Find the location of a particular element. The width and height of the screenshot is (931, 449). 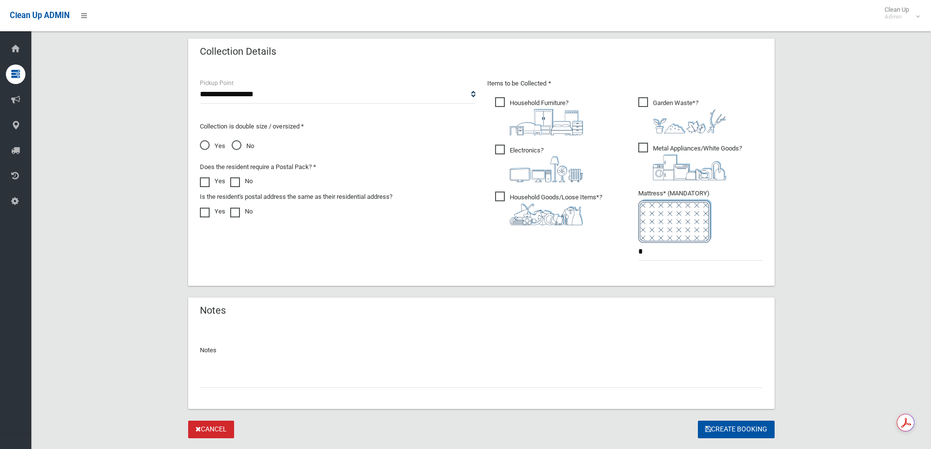

span: Yes is located at coordinates (213, 146).